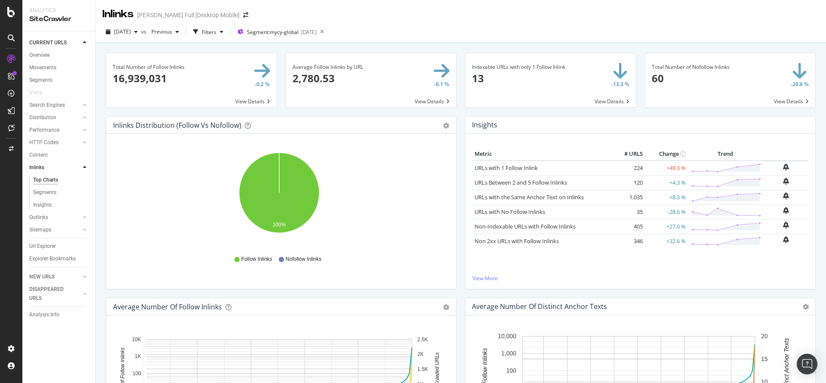  What do you see at coordinates (59, 258) in the screenshot?
I see `a: Explorer Bookmarks` at bounding box center [59, 258].